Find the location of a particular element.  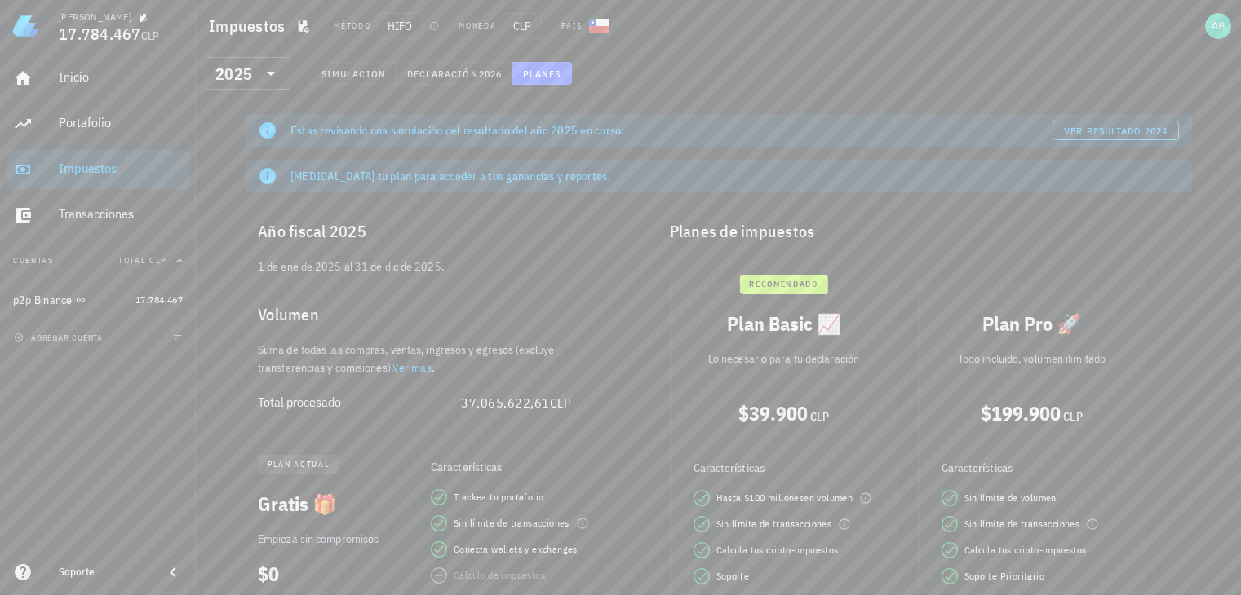

div: Transacciones is located at coordinates (121, 214).